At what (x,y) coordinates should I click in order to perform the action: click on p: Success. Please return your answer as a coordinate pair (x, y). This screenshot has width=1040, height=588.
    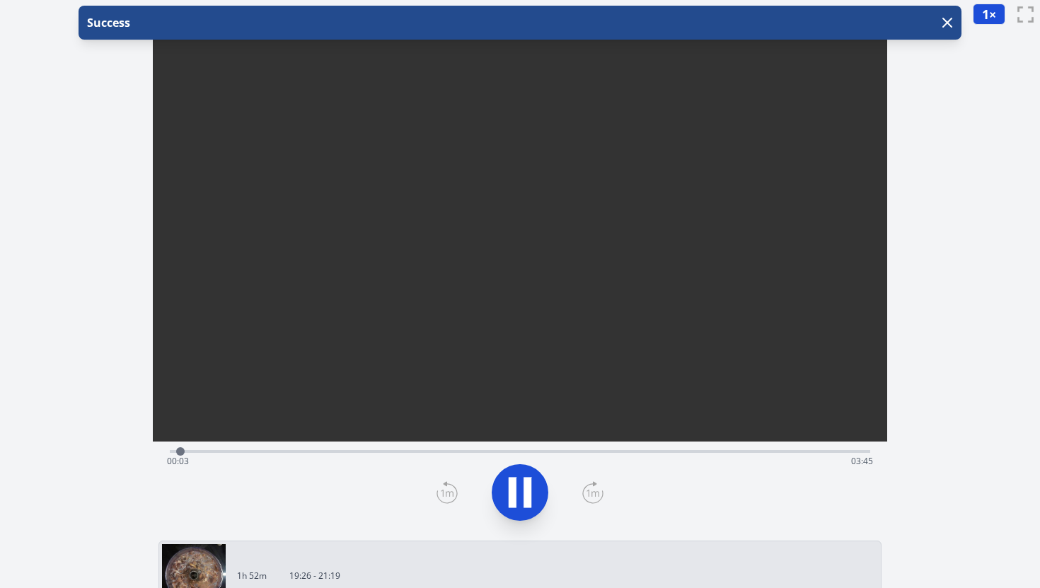
    Looking at the image, I should click on (107, 23).